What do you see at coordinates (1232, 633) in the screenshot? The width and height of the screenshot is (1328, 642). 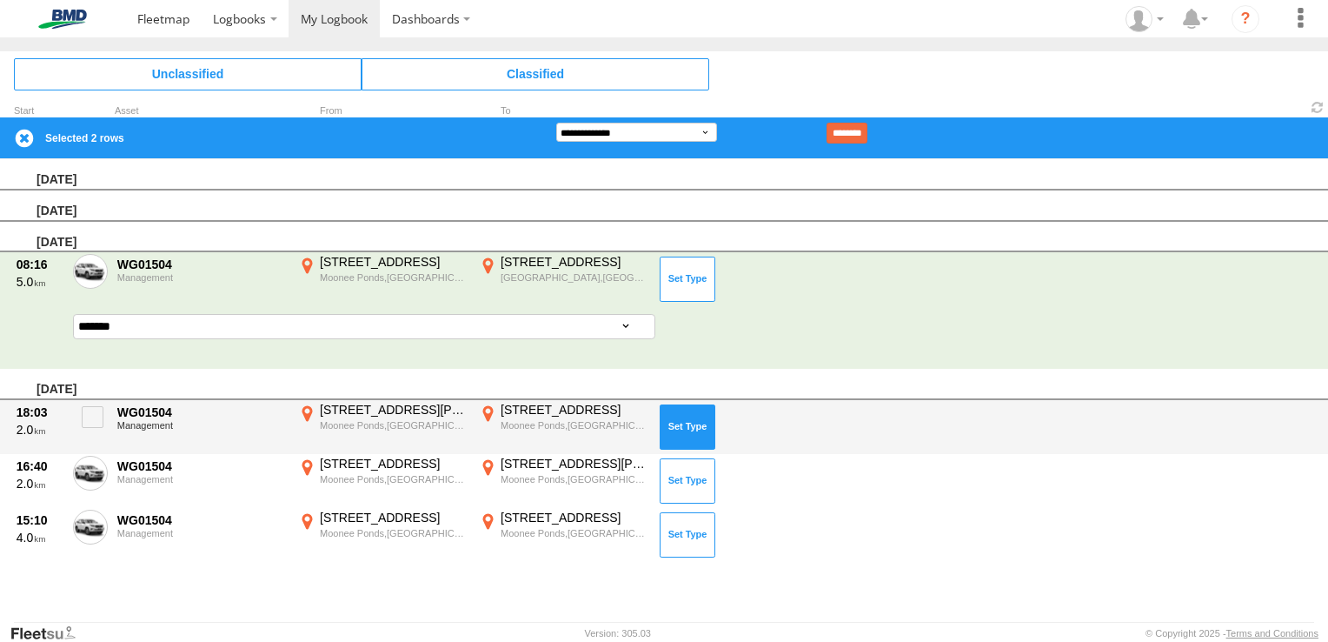 I see `div: © Copyright 2025 -` at bounding box center [1232, 633].